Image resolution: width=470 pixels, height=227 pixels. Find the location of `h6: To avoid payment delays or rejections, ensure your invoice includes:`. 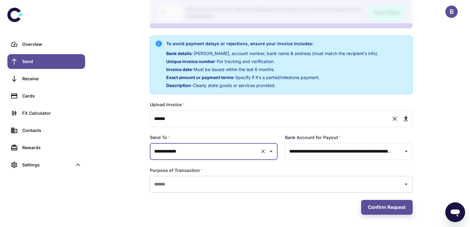

h6: To avoid payment delays or rejections, ensure your invoice includes: is located at coordinates (272, 44).